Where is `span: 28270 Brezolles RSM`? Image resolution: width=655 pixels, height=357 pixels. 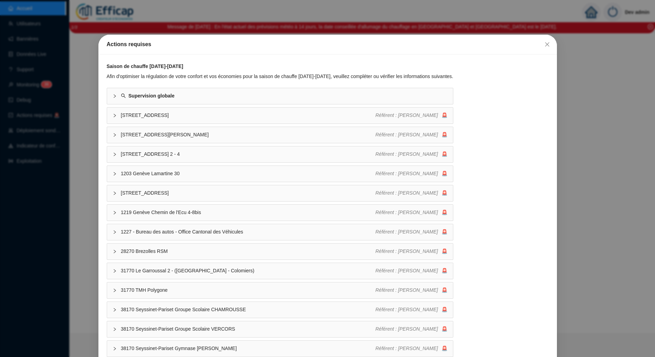
span: 28270 Brezolles RSM is located at coordinates (248, 251).